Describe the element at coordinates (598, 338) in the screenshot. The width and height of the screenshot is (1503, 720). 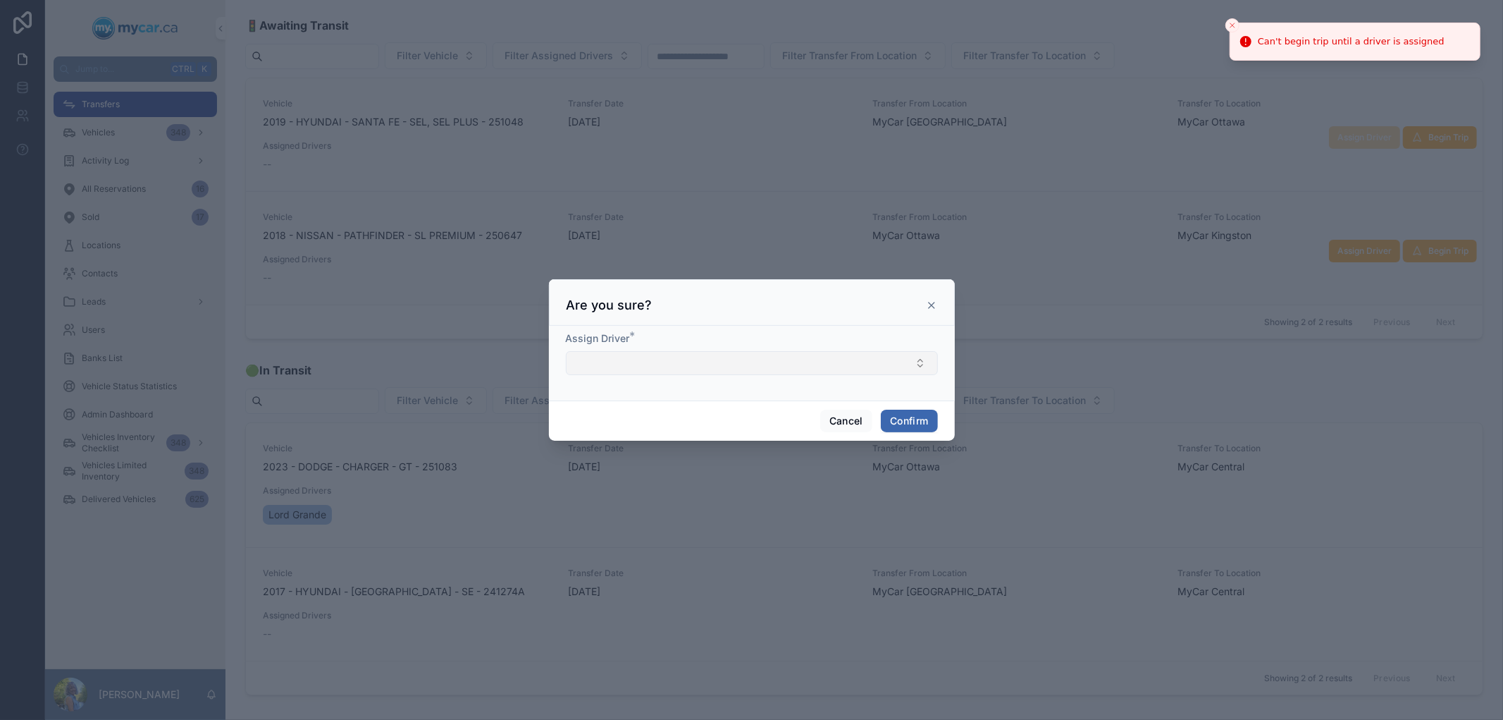
I see `span: Assign Driver` at that location.